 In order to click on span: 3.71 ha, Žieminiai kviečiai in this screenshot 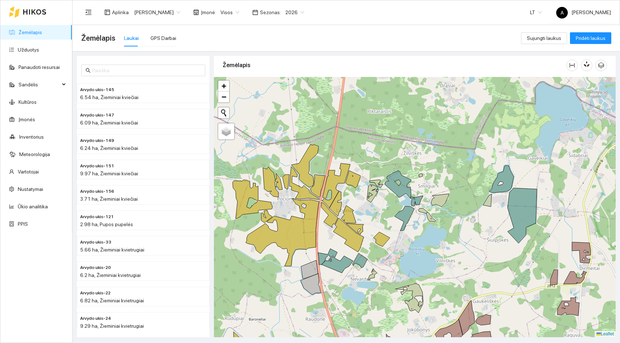, I will do `click(109, 199)`.